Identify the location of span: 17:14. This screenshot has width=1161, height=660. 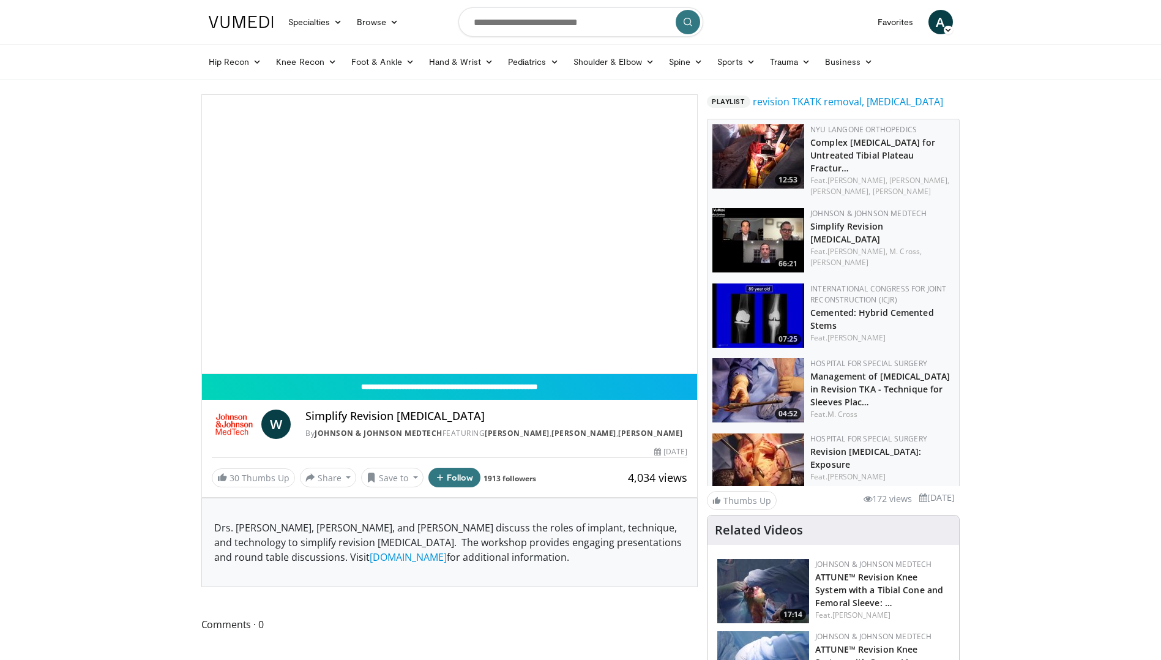
(793, 615).